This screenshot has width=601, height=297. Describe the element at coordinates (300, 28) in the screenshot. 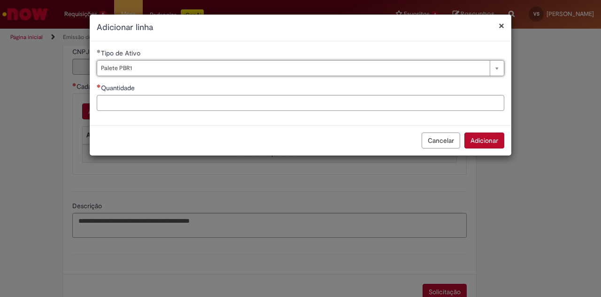

I see `h2: Adicionar linha` at that location.